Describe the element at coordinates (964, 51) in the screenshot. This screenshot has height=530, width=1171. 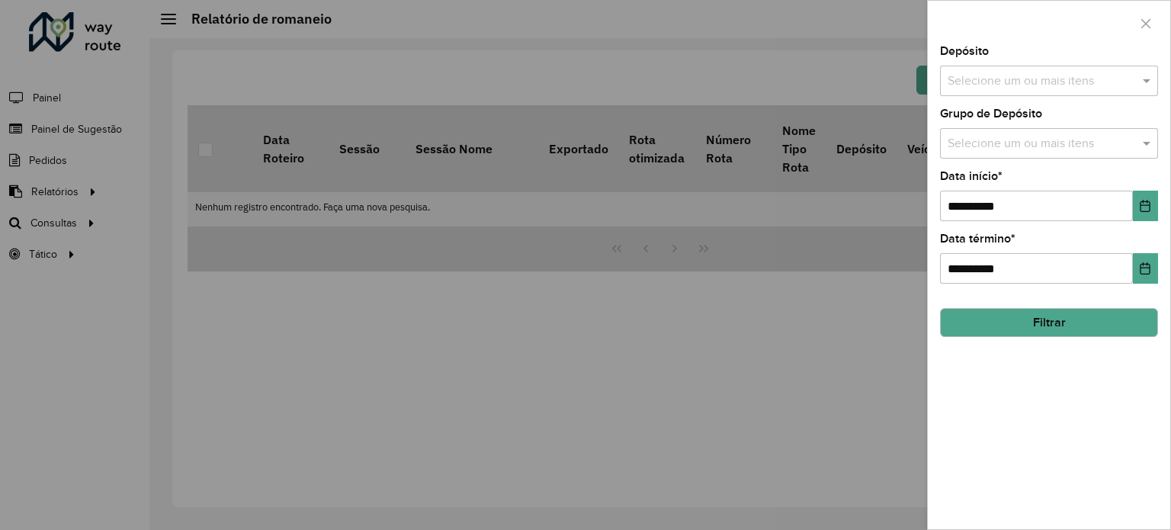
I see `label: Depósito` at that location.